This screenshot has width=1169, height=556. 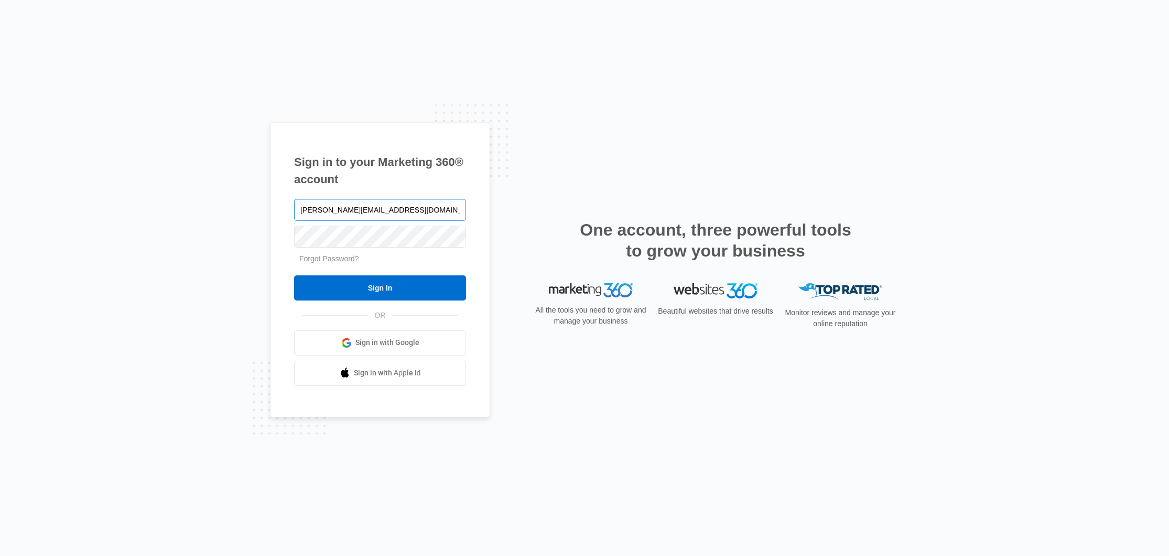 I want to click on input: Email, so click(x=380, y=210).